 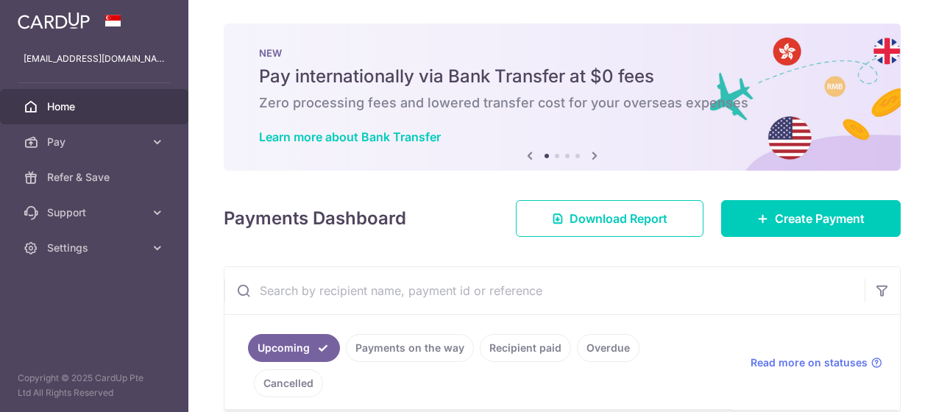 I want to click on a: Create Payment, so click(x=811, y=219).